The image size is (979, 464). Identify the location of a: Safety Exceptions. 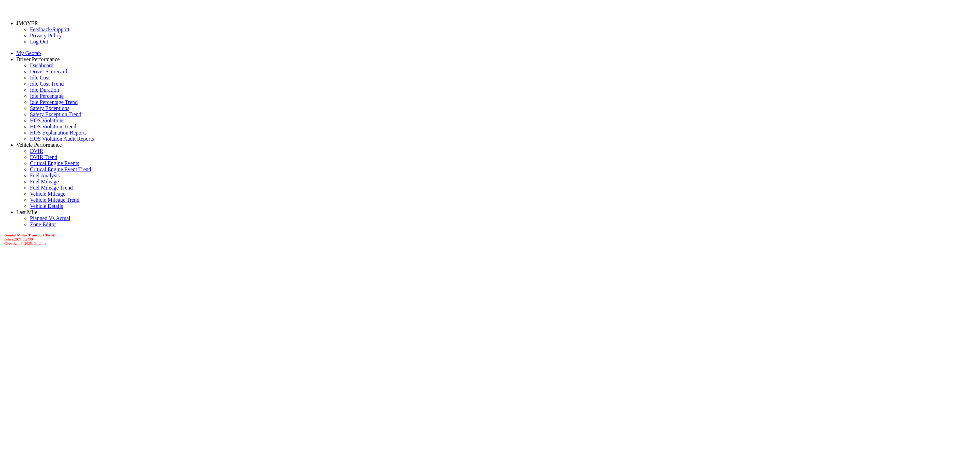
(50, 108).